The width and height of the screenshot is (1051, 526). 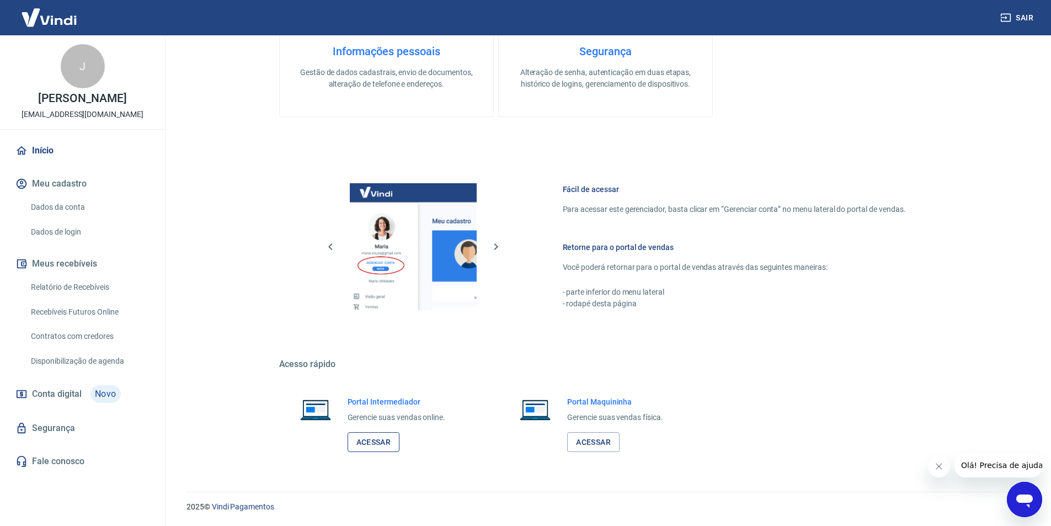 What do you see at coordinates (49, 17) in the screenshot?
I see `img: Vindi` at bounding box center [49, 17].